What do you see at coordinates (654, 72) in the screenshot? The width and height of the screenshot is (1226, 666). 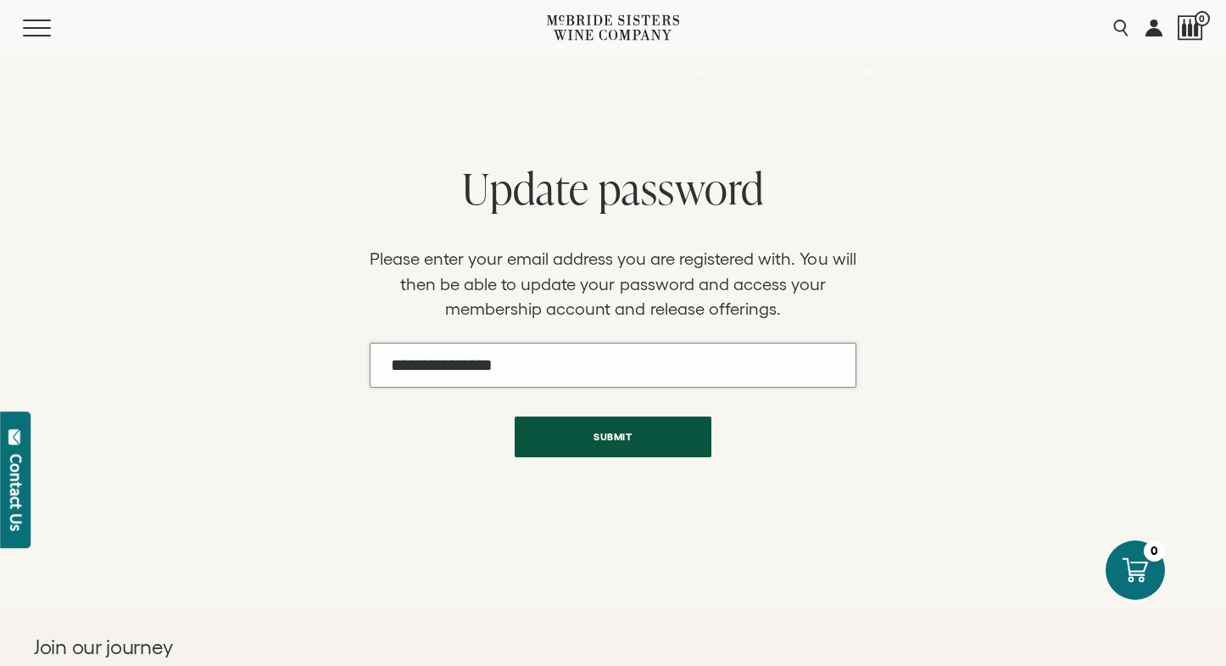 I see `span: AFFILIATE PROGRAM` at bounding box center [654, 72].